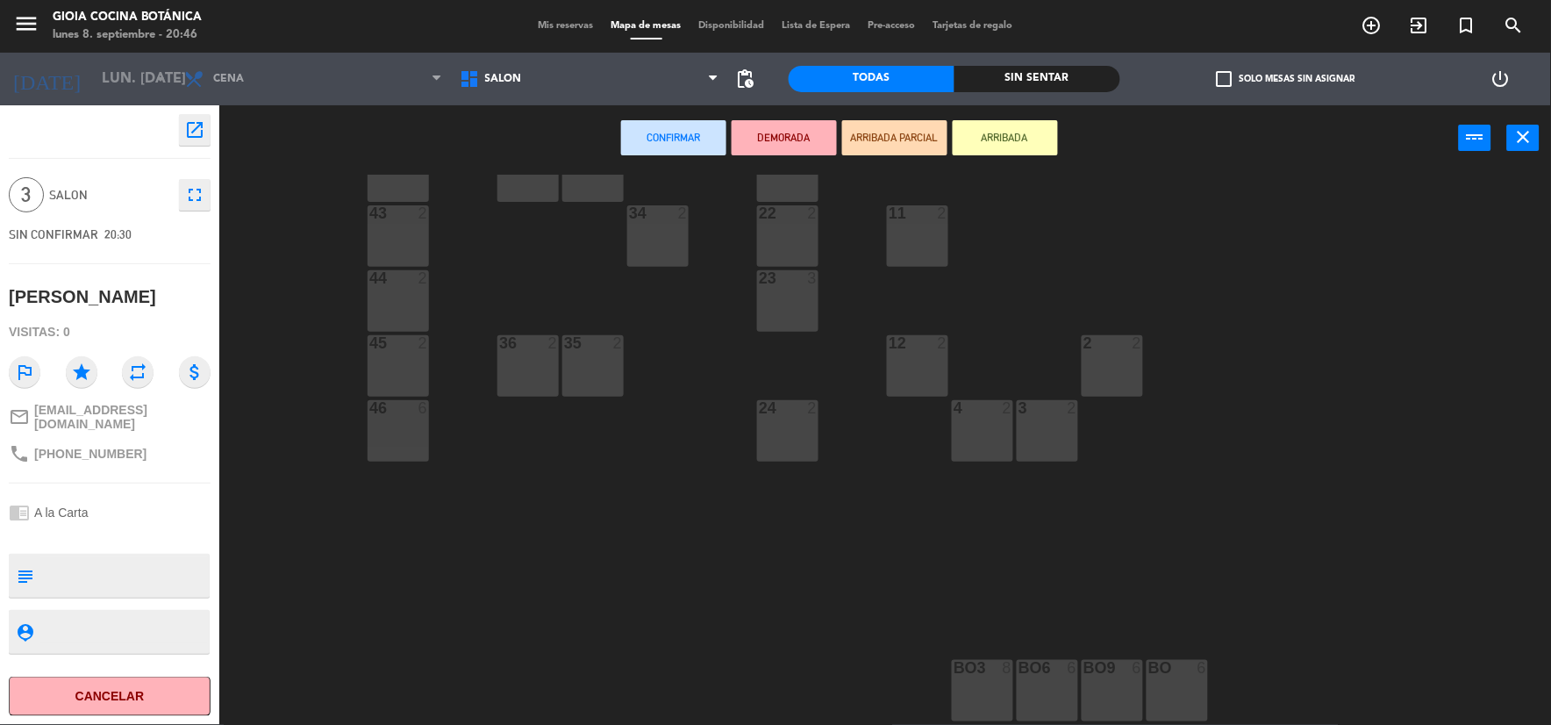  I want to click on i: turned_in_not, so click(1467, 25).